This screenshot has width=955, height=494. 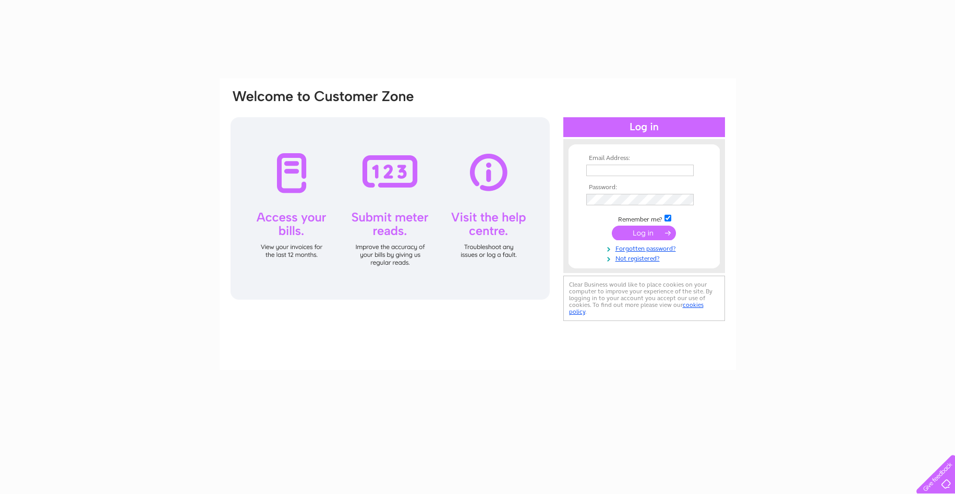 I want to click on a: Not registered?, so click(x=645, y=258).